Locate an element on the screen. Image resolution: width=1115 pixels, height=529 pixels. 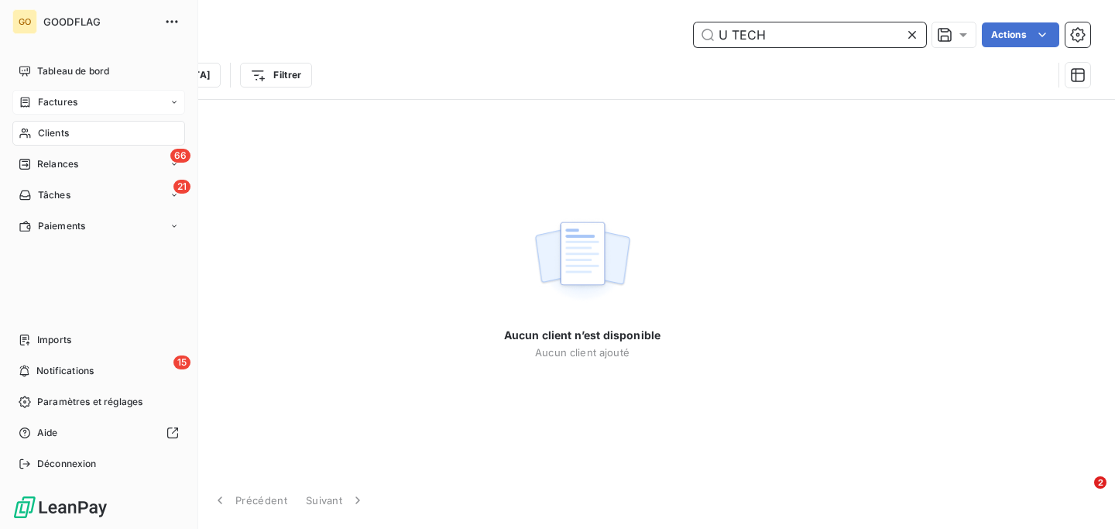
span: GOODFLAG is located at coordinates (99, 22).